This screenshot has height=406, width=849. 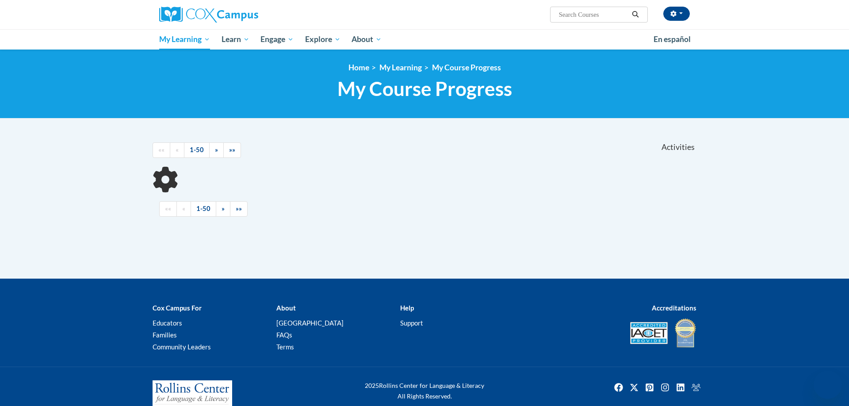 What do you see at coordinates (167, 323) in the screenshot?
I see `a: Educators` at bounding box center [167, 323].